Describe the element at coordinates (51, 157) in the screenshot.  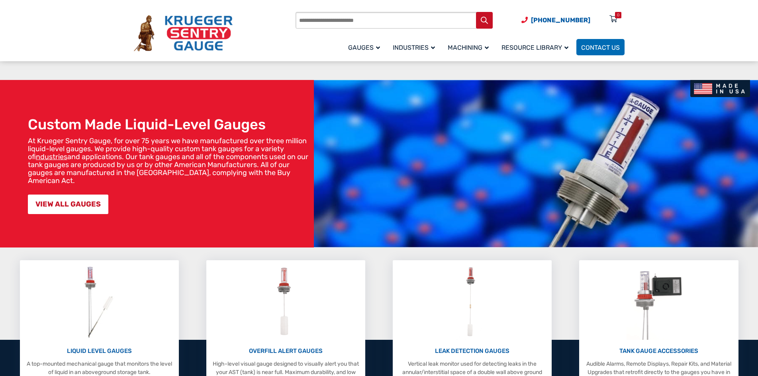
I see `a: industries` at that location.